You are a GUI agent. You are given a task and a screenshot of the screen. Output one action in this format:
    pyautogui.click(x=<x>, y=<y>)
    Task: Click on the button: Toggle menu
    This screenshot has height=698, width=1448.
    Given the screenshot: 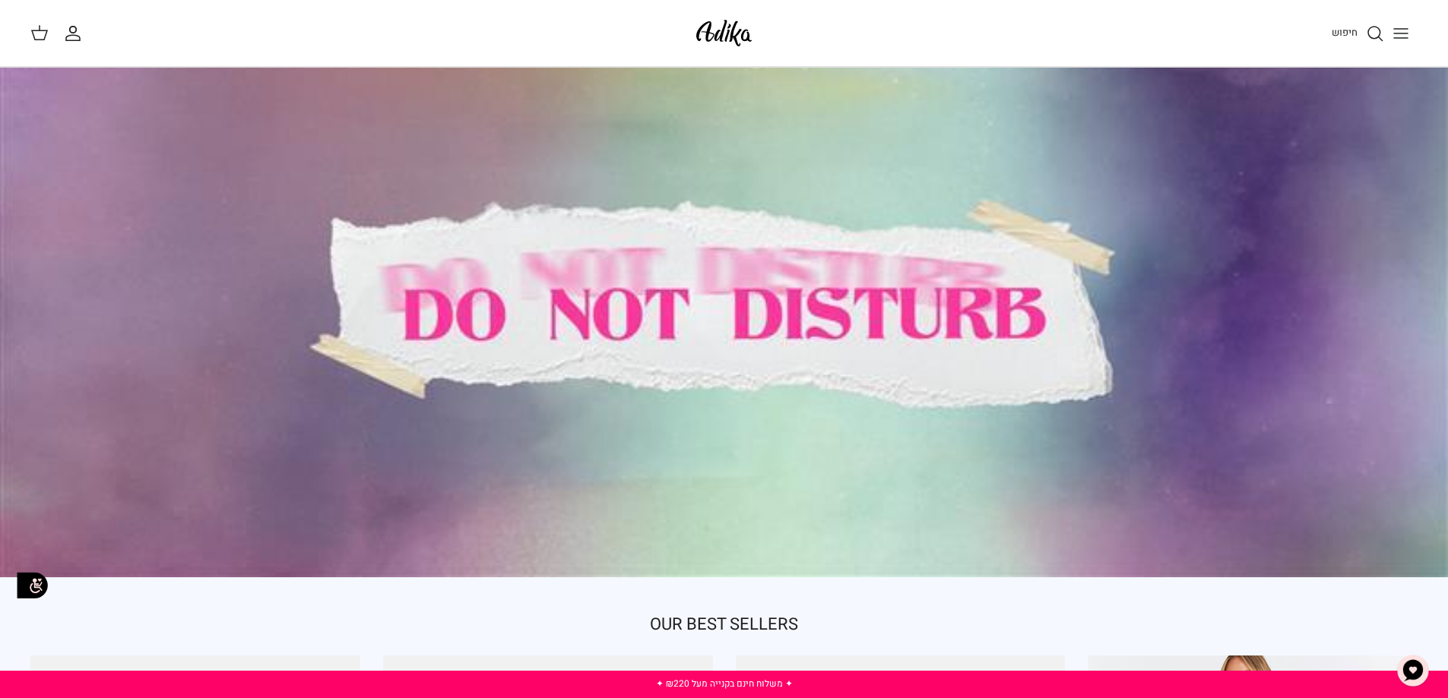 What is the action you would take?
    pyautogui.click(x=1401, y=33)
    